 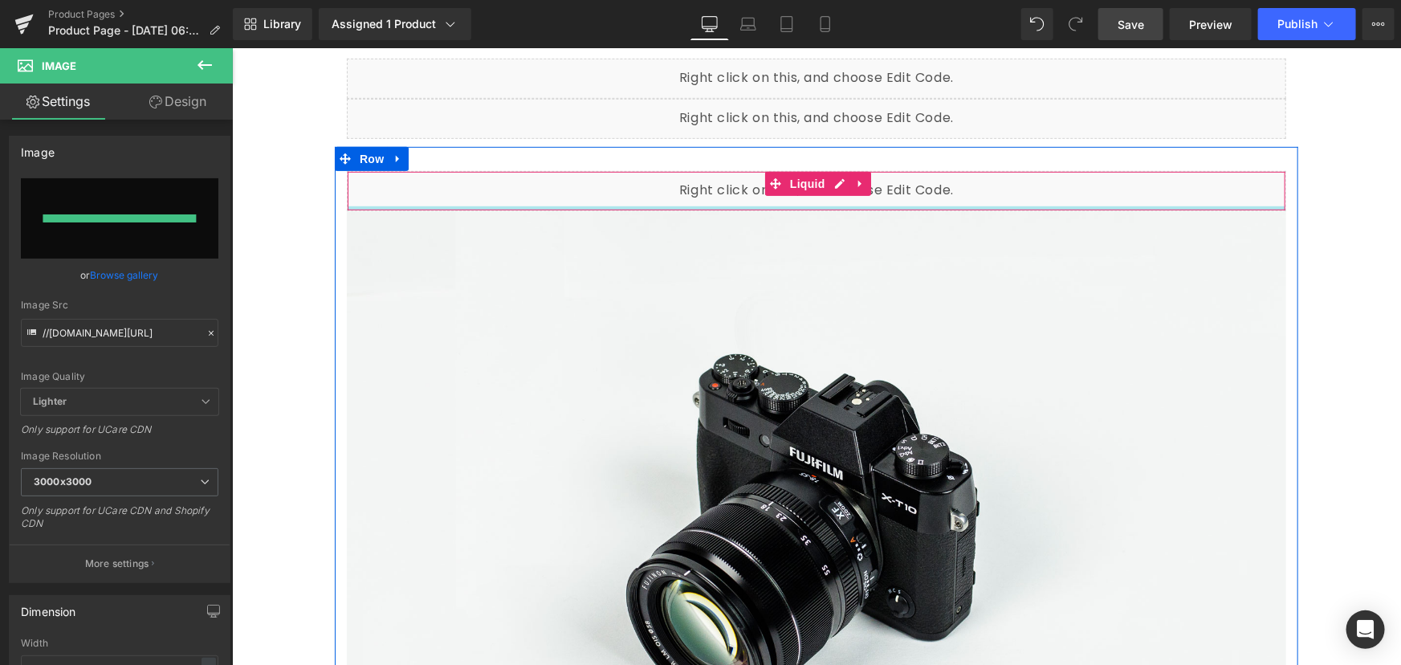 What do you see at coordinates (1379, 24) in the screenshot?
I see `button: More` at bounding box center [1379, 24].